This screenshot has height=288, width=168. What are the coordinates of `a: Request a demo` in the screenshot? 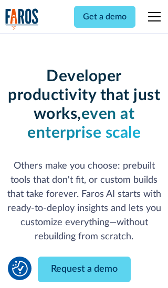 It's located at (84, 269).